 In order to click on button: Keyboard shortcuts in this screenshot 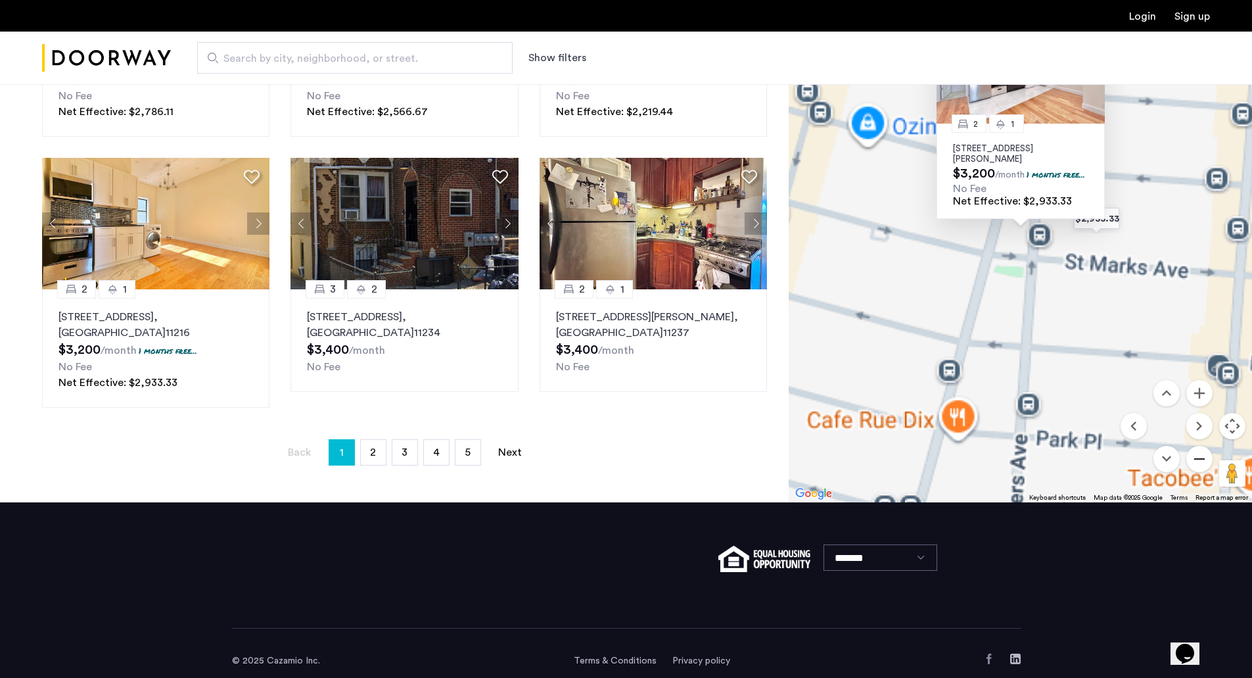, I will do `click(1058, 498)`.